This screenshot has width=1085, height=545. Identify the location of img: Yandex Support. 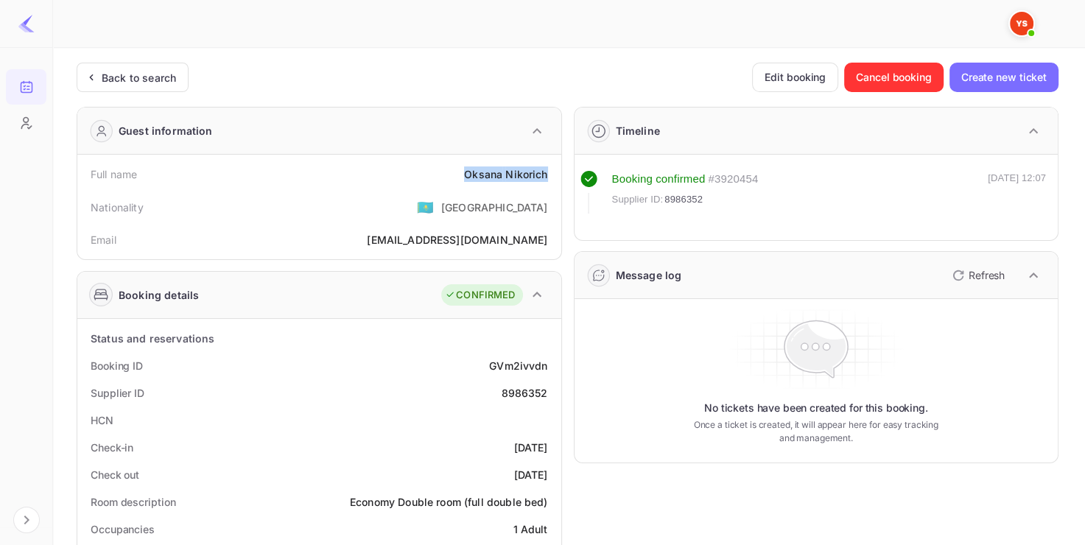
(1022, 24).